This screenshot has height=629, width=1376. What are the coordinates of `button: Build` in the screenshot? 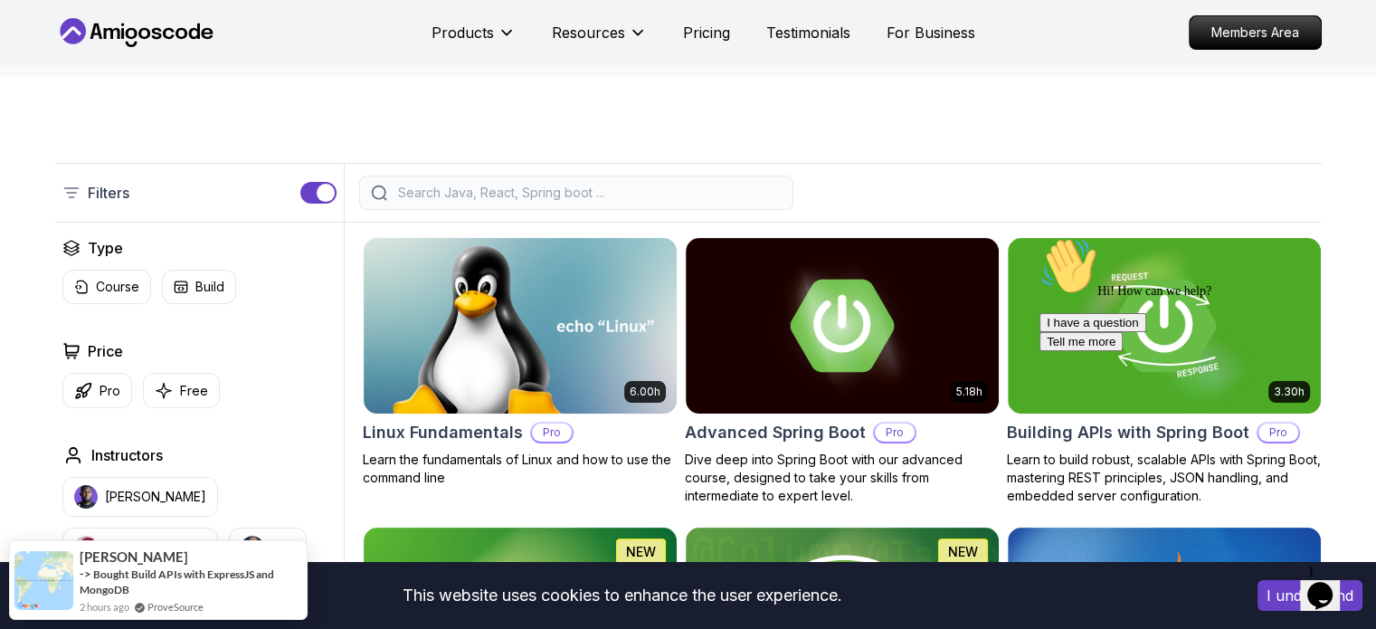 It's located at (199, 287).